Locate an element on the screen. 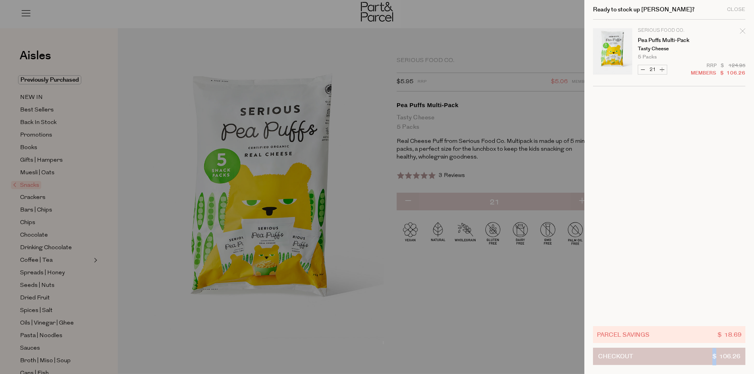 The image size is (754, 374). p: Serious Food Co. is located at coordinates (668, 31).